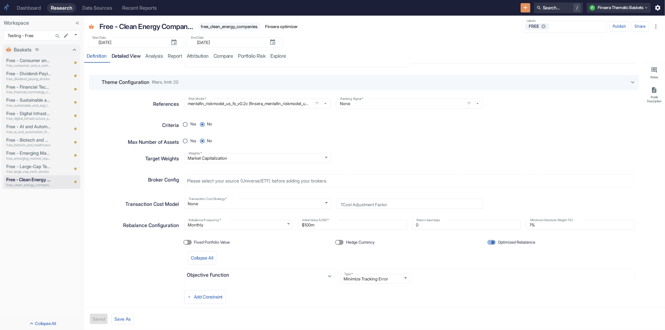 The height and width of the screenshot is (330, 665). Describe the element at coordinates (37, 50) in the screenshot. I see `span: 10` at that location.